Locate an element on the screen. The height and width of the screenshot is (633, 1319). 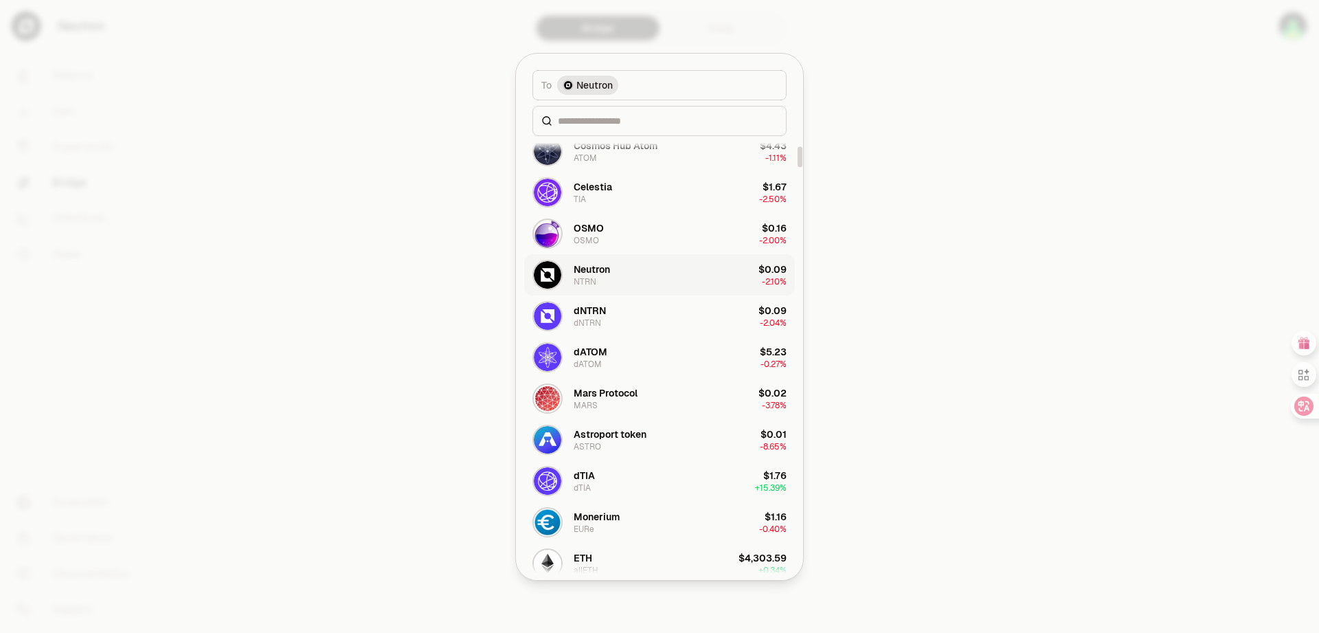
span: -0.27% is located at coordinates (774, 364).